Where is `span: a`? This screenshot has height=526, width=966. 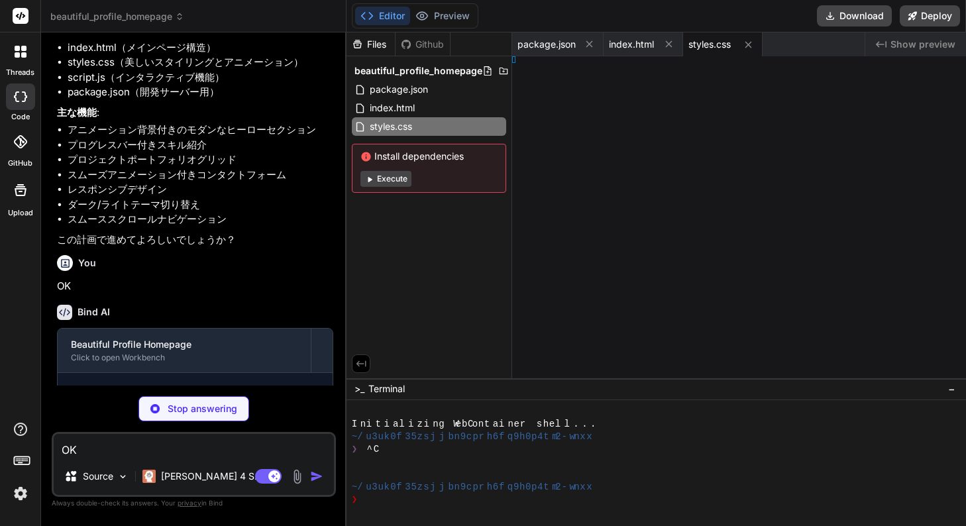 span: a is located at coordinates (396, 424).